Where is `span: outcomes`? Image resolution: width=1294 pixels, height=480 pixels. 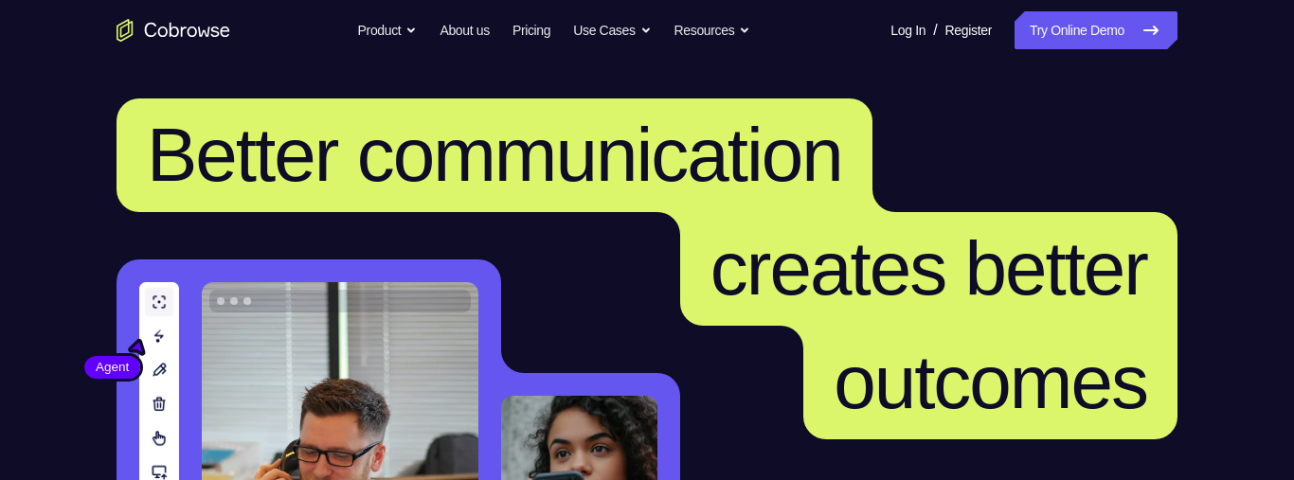
span: outcomes is located at coordinates (990, 382).